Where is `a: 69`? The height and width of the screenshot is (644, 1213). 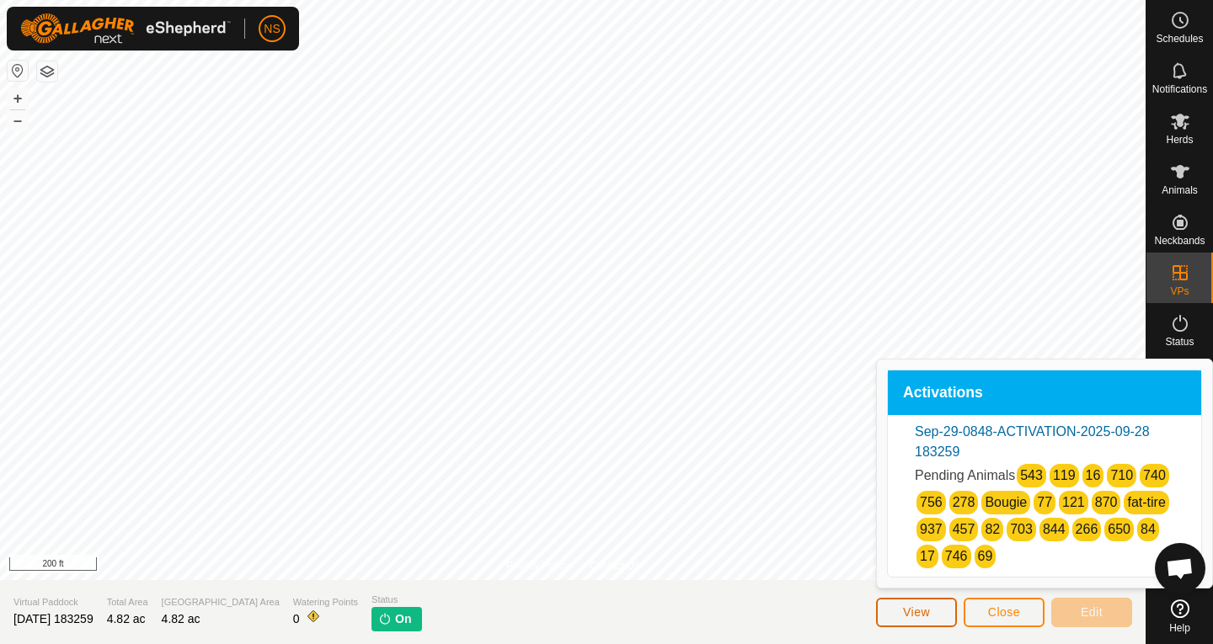 a: 69 is located at coordinates (985, 556).